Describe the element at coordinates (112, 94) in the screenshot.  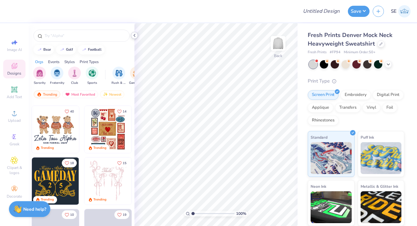
I see `div: Newest` at that location.